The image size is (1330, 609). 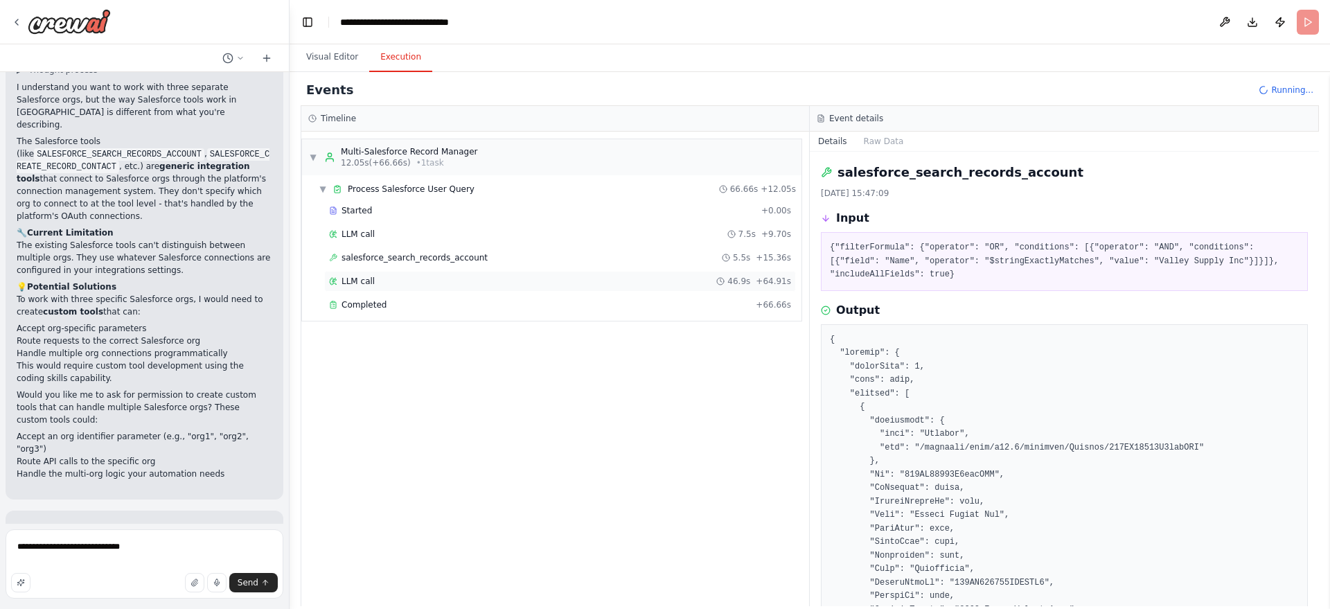 What do you see at coordinates (778, 189) in the screenshot?
I see `span: + 12.05s` at bounding box center [778, 189].